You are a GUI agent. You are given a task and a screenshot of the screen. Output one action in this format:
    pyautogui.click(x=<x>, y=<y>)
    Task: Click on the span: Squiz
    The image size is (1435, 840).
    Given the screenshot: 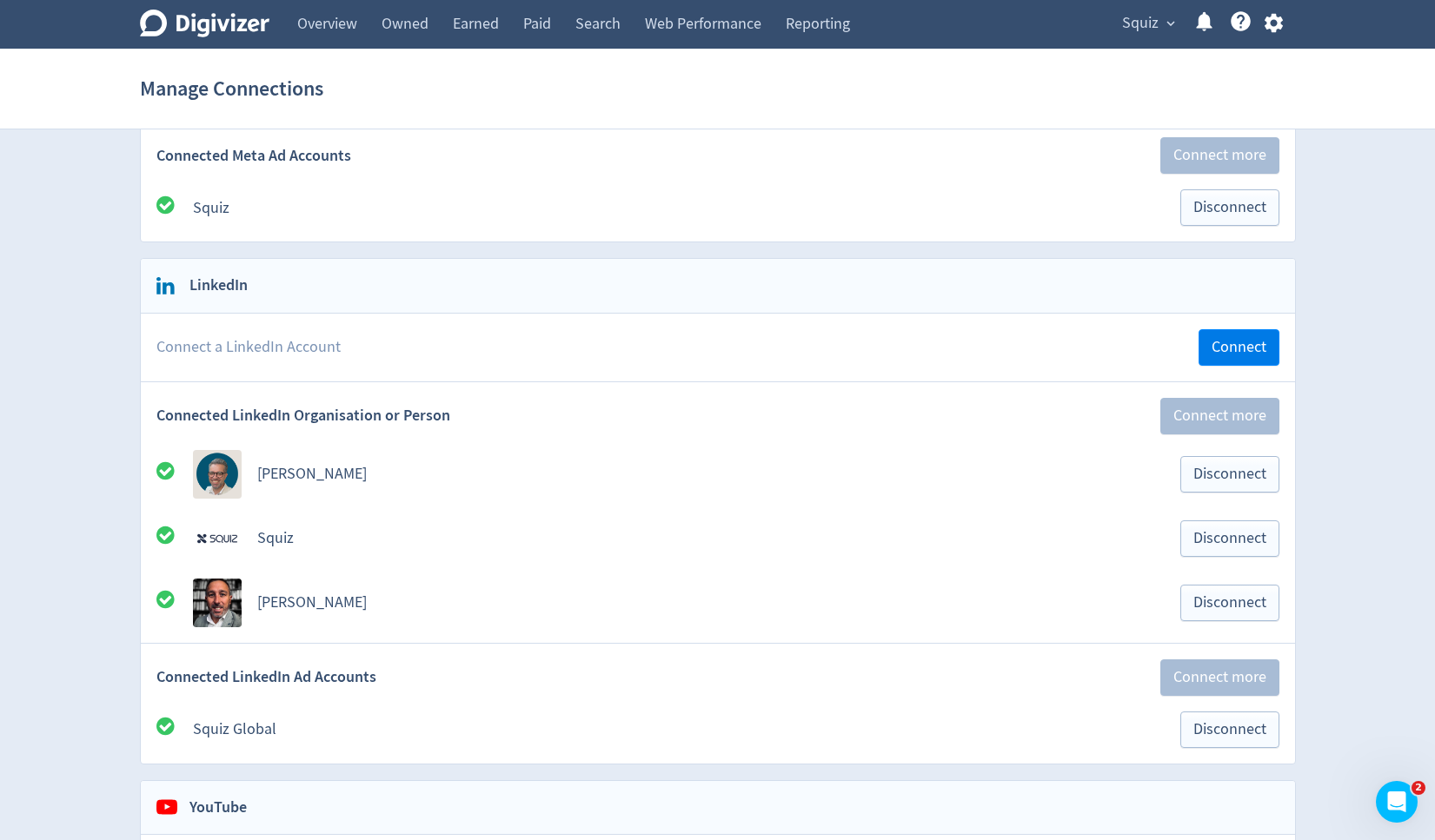 What is the action you would take?
    pyautogui.click(x=1140, y=24)
    